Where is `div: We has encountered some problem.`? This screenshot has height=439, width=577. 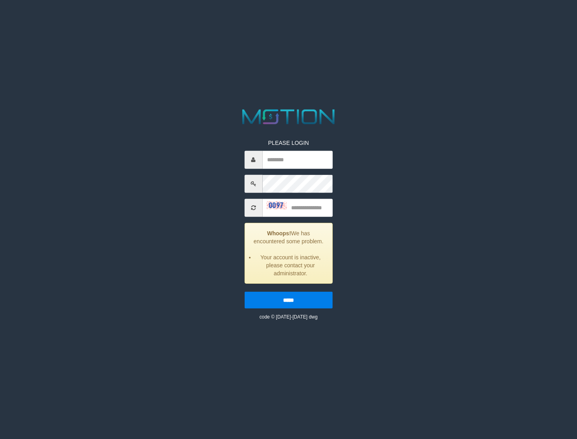 div: We has encountered some problem. is located at coordinates (288, 253).